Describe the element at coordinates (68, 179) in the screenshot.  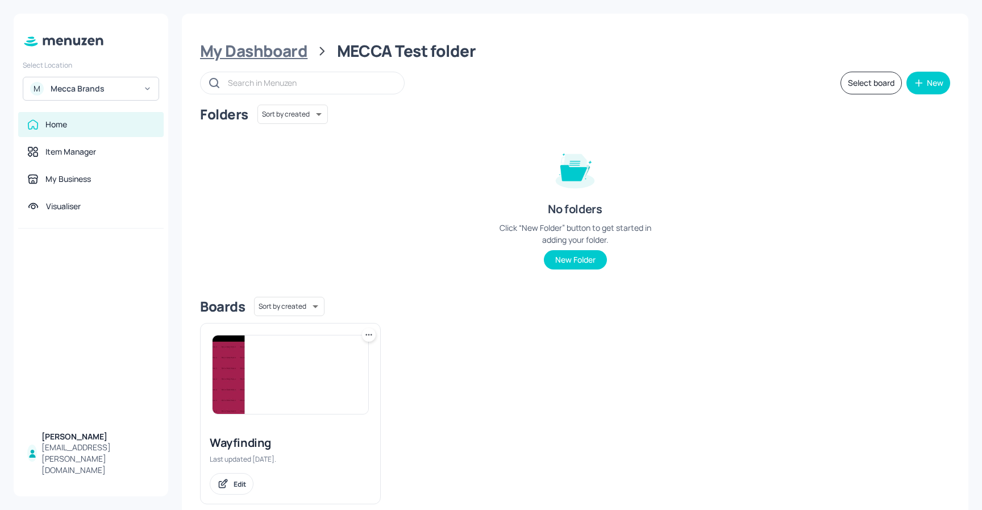
I see `div: My Business` at that location.